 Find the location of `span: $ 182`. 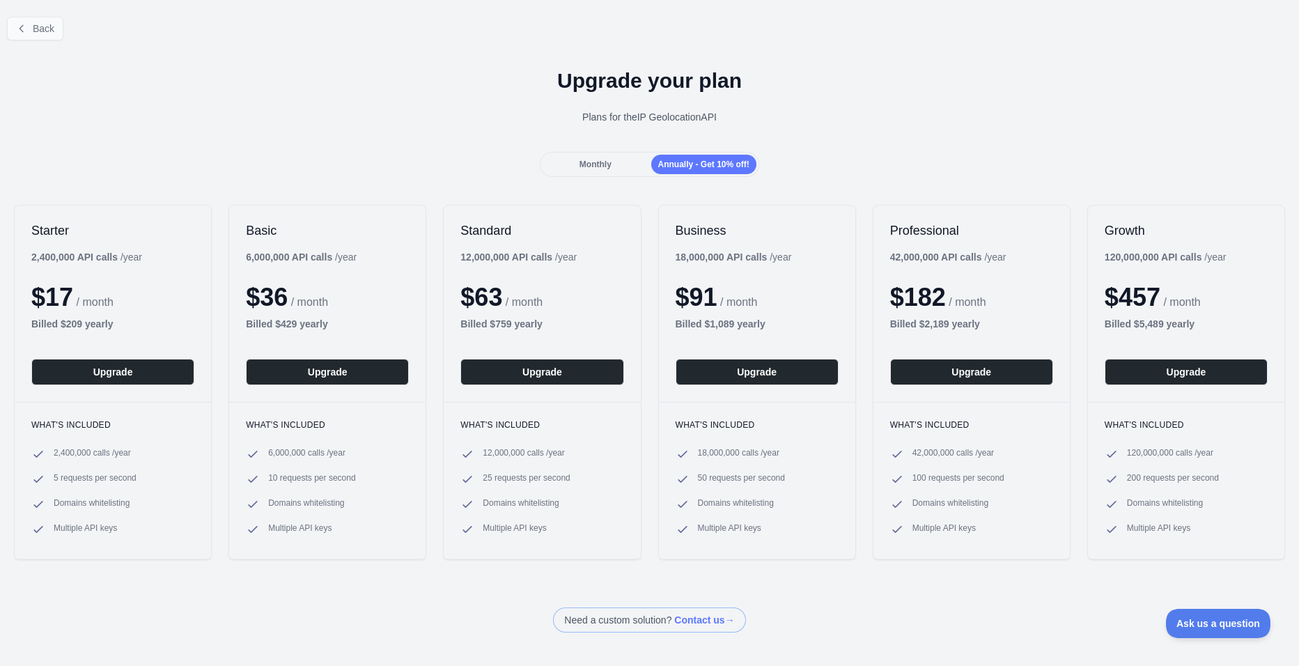

span: $ 182 is located at coordinates (918, 297).